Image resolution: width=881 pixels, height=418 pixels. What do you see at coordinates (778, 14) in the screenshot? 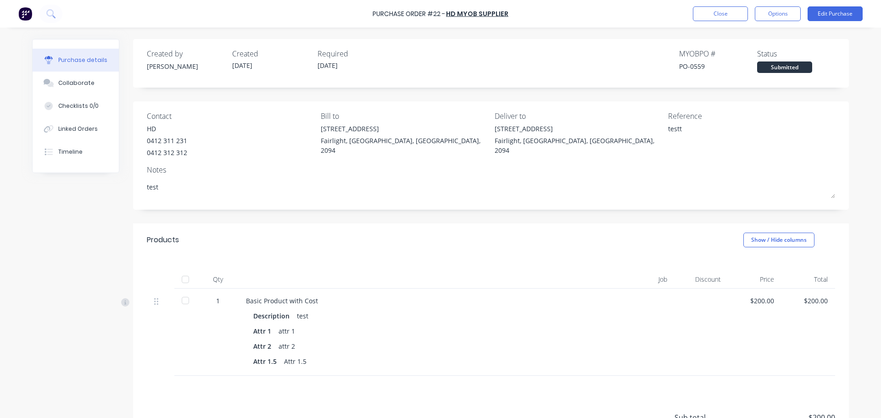
I see `button: Options` at bounding box center [778, 14].